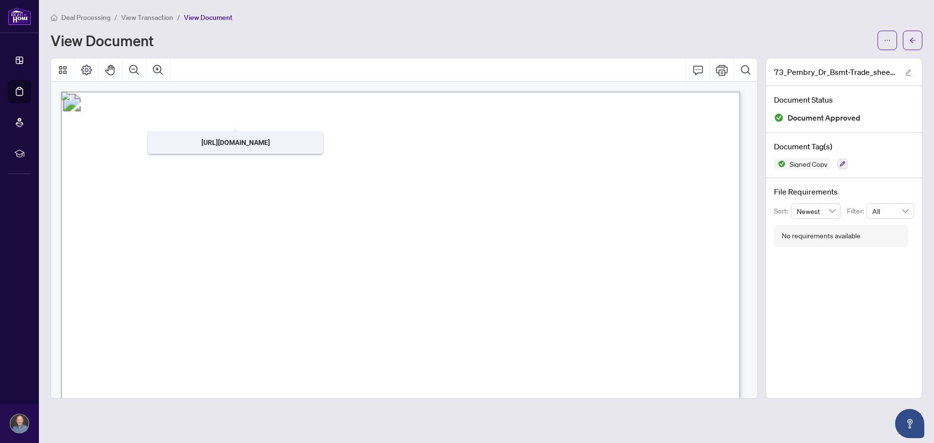  Describe the element at coordinates (844, 100) in the screenshot. I see `h4: Document Status` at that location.